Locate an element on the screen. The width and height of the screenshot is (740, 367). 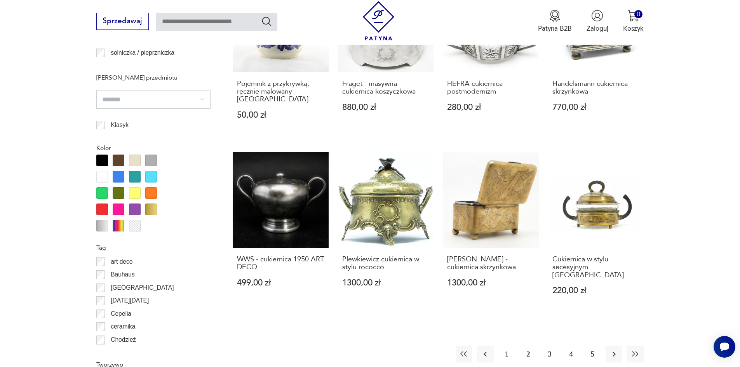
p: 280,00 zł is located at coordinates (490, 107).